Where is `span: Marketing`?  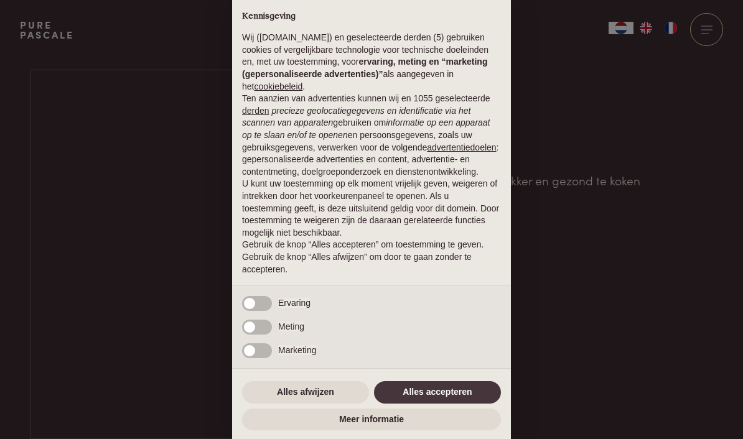 span: Marketing is located at coordinates (297, 350).